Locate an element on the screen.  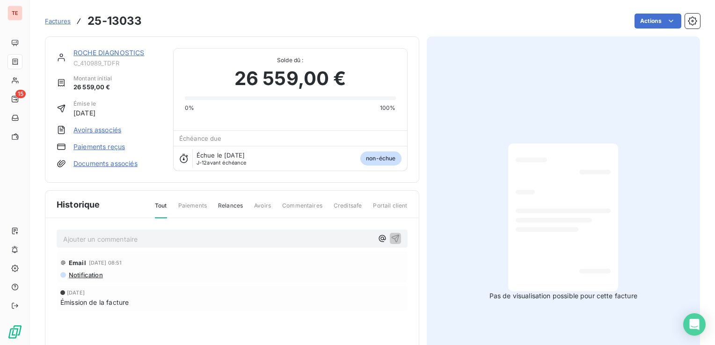
div: TE is located at coordinates (15, 13).